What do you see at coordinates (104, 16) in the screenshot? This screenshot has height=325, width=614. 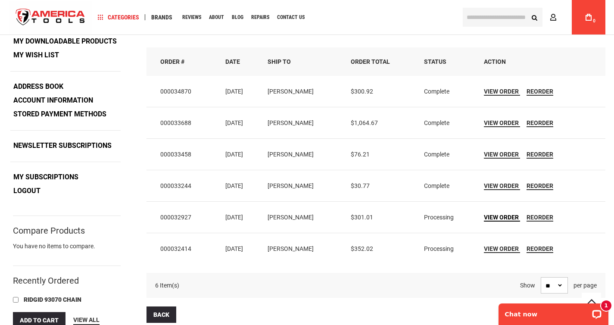 I see `button: Open LiveChat chat widget` at bounding box center [104, 16].